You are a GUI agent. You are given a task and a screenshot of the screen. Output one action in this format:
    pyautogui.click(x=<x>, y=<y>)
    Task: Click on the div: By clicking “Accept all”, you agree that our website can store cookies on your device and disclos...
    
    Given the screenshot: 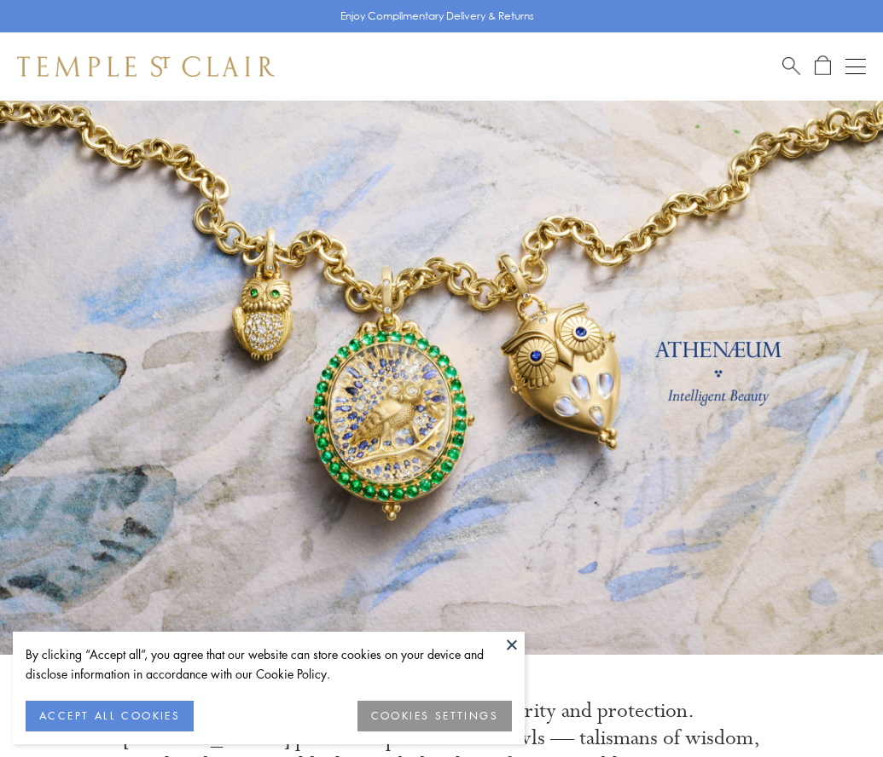 What is the action you would take?
    pyautogui.click(x=269, y=664)
    